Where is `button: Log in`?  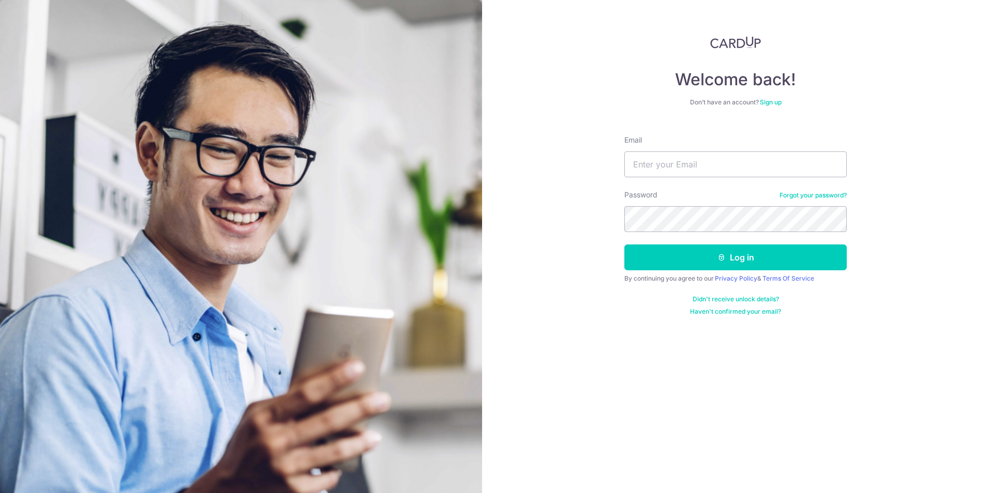
button: Log in is located at coordinates (736, 258).